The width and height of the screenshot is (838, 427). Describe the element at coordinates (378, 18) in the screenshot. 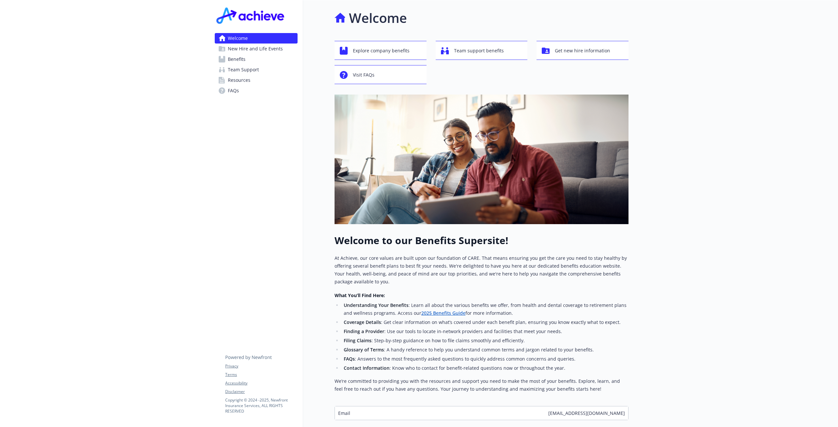

I see `h1: Welcome` at that location.